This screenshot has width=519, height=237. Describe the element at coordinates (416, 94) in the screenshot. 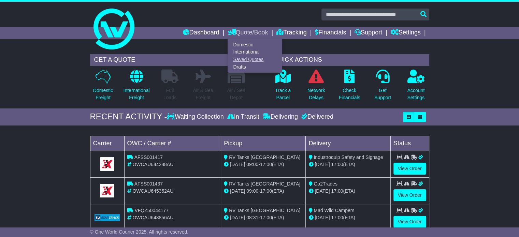

I see `p: Account Settings` at that location.